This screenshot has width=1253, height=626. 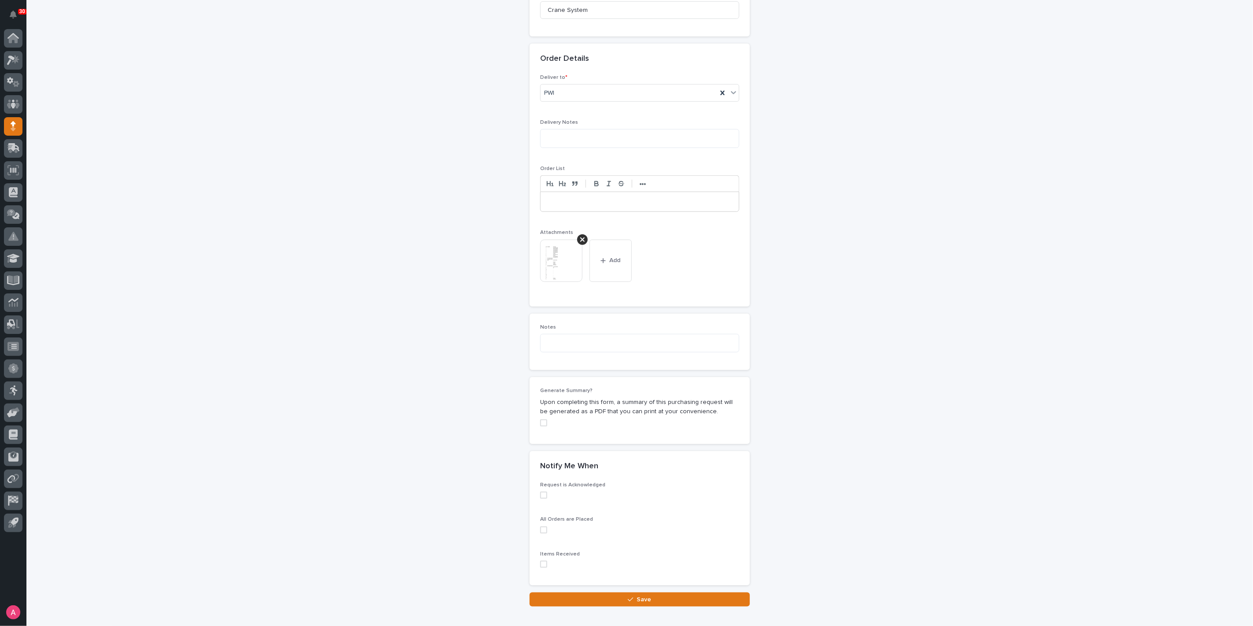 I want to click on span: Request is Acknowledged, so click(x=573, y=485).